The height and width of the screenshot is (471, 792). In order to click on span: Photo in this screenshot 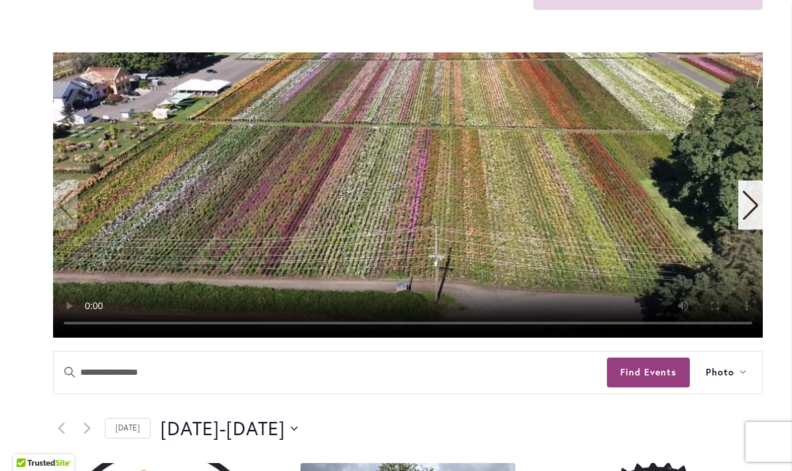, I will do `click(720, 372)`.